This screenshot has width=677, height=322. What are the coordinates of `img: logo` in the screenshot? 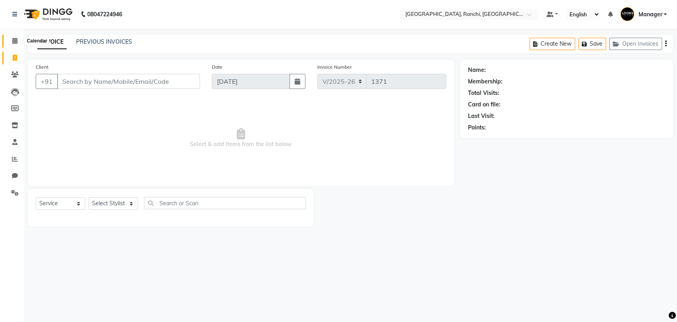 It's located at (47, 14).